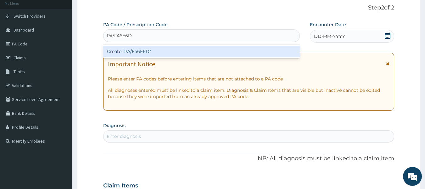  Describe the element at coordinates (202, 51) in the screenshot. I see `div: Create "PA/F46E6D"` at that location.